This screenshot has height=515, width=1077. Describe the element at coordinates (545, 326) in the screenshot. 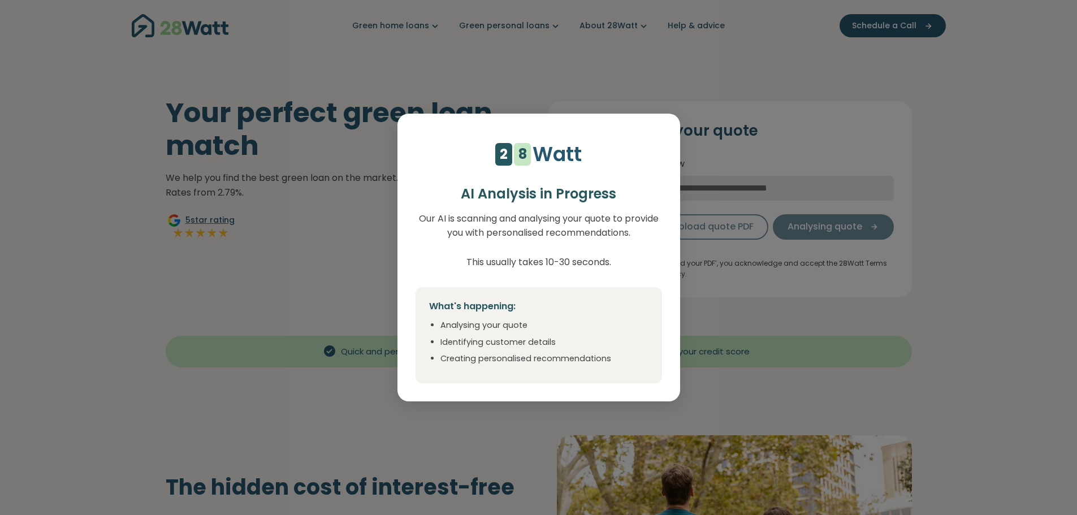

I see `li: Analysing your quote` at that location.